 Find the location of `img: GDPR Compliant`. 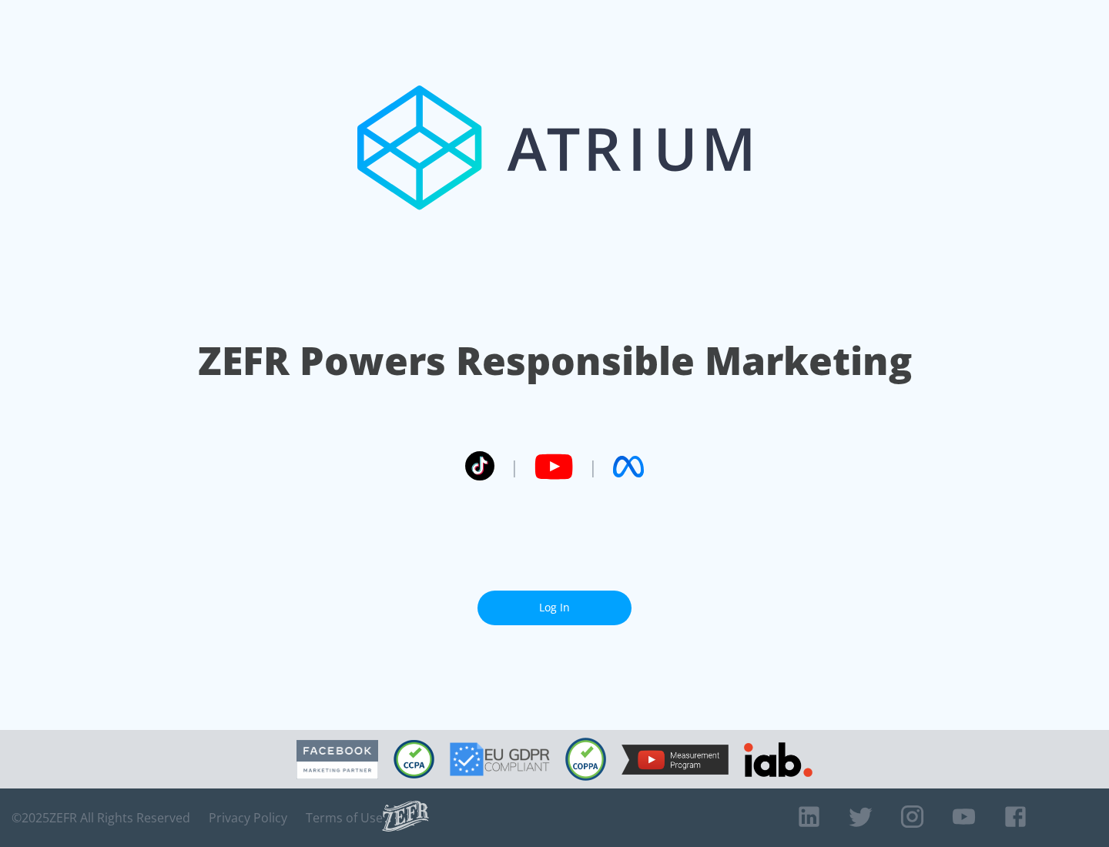

img: GDPR Compliant is located at coordinates (500, 759).